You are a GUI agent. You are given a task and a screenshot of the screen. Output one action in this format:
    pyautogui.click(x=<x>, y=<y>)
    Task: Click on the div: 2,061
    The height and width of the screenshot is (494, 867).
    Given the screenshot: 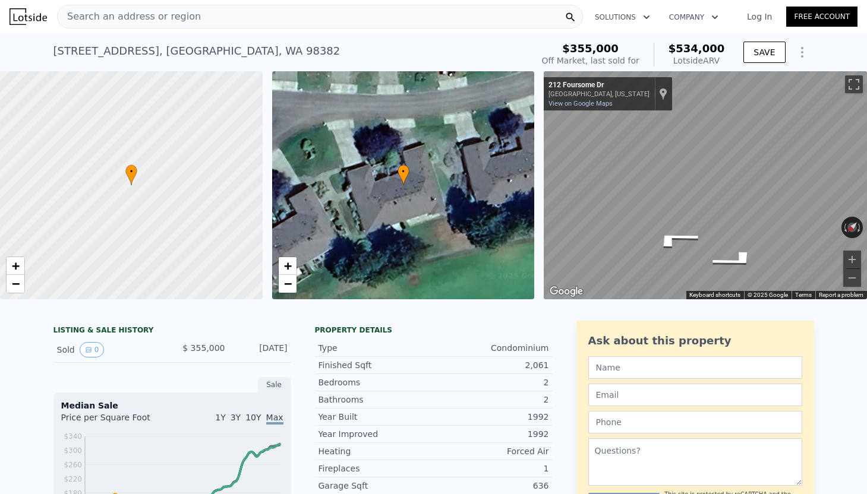 What is the action you would take?
    pyautogui.click(x=491, y=365)
    